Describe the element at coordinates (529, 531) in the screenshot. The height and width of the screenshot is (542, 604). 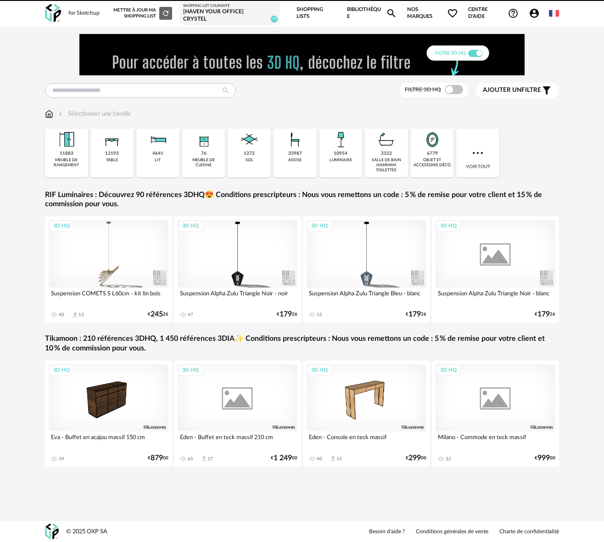
I see `a: Charte de confidentialité` at that location.